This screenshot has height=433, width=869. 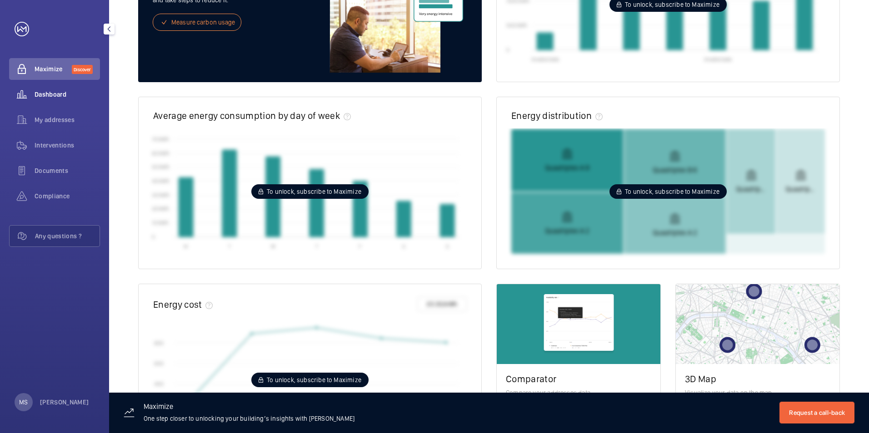 I want to click on p: Visualize your data on the map, so click(x=757, y=393).